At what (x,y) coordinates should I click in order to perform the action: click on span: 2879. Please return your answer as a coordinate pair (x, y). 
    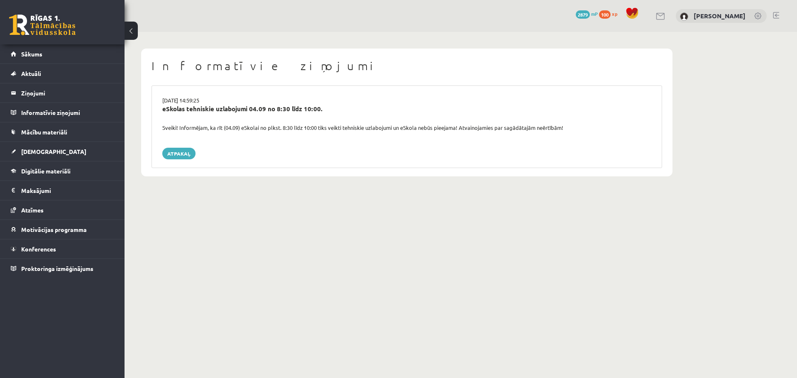
    Looking at the image, I should click on (583, 15).